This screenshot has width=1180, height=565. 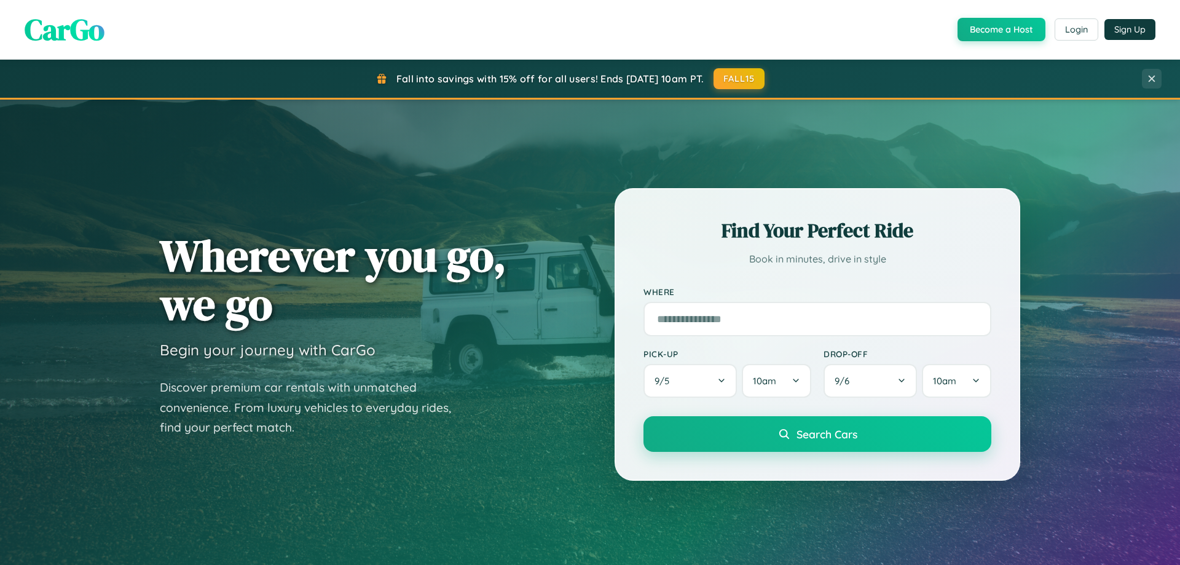 I want to click on button: Login, so click(x=1076, y=30).